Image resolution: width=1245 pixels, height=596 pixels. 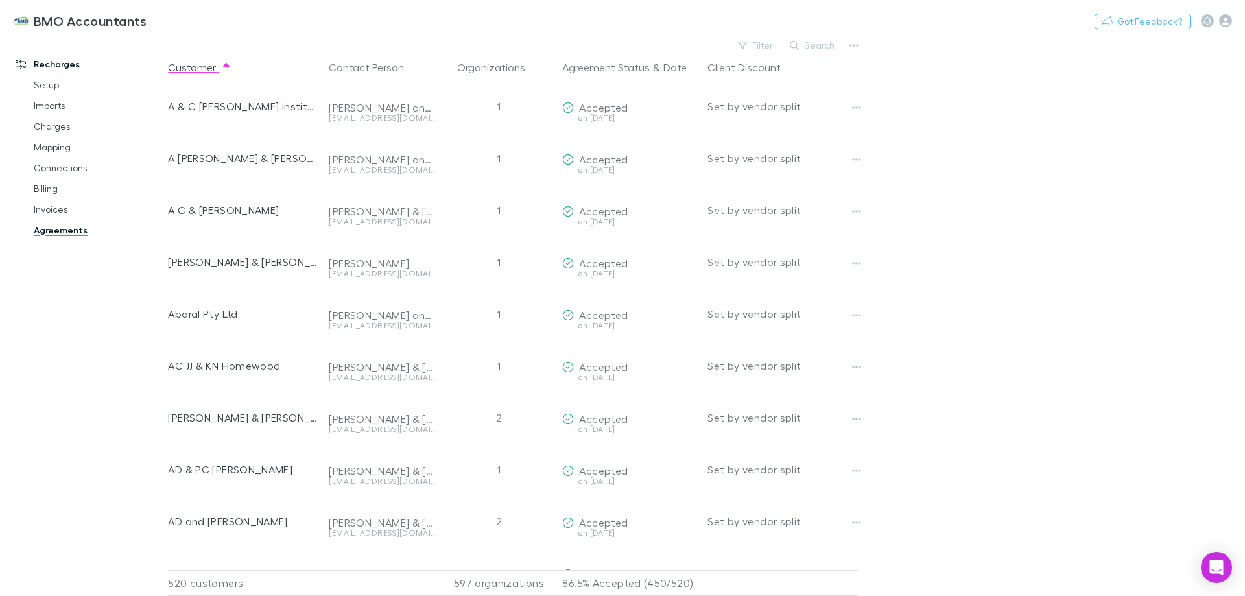 What do you see at coordinates (243, 366) in the screenshot?
I see `div: AC JJ & KN Homewood` at bounding box center [243, 366].